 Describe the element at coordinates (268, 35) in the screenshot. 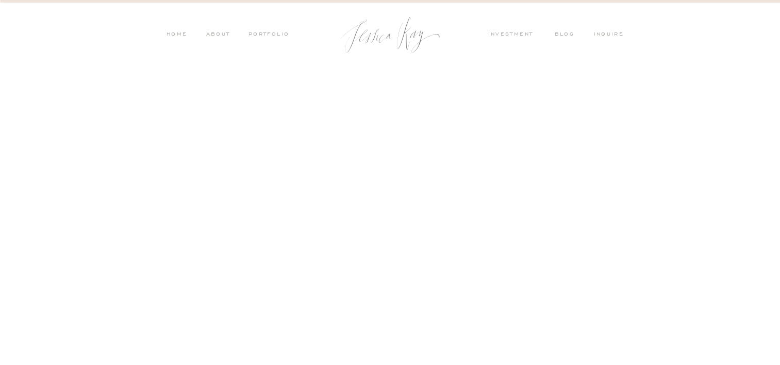

I see `nav: PORTFOLIO` at that location.